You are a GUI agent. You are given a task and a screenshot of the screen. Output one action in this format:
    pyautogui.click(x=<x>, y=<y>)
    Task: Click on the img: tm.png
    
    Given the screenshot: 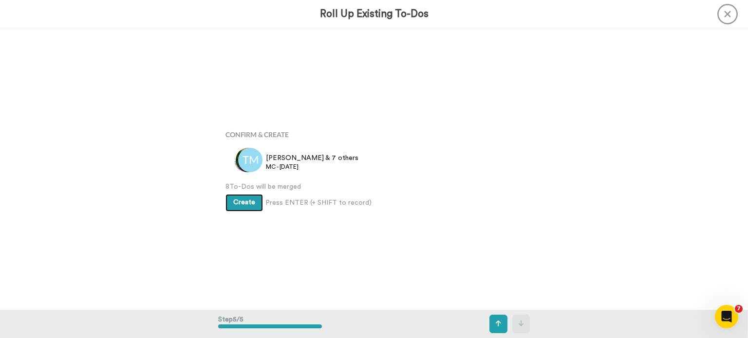 What is the action you would take?
    pyautogui.click(x=250, y=160)
    